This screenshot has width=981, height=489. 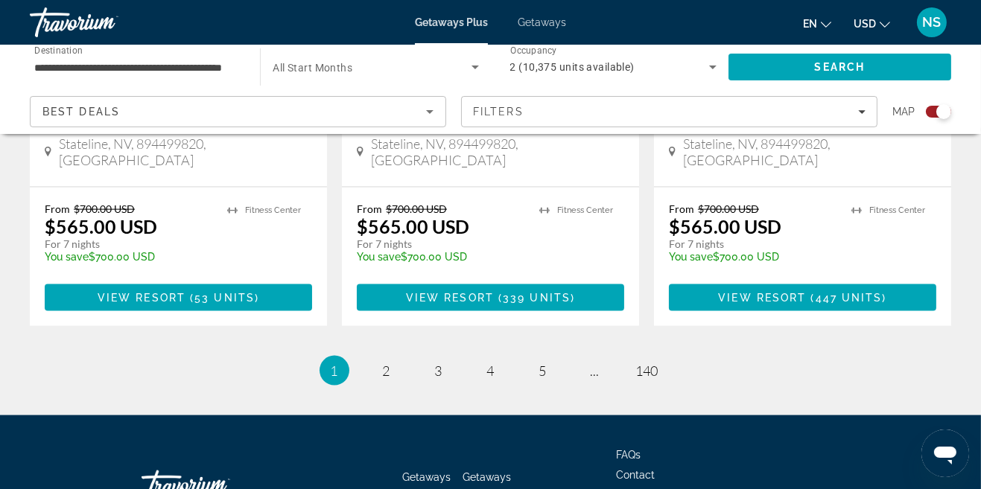 What do you see at coordinates (439, 371) in the screenshot?
I see `span: 3` at bounding box center [439, 371].